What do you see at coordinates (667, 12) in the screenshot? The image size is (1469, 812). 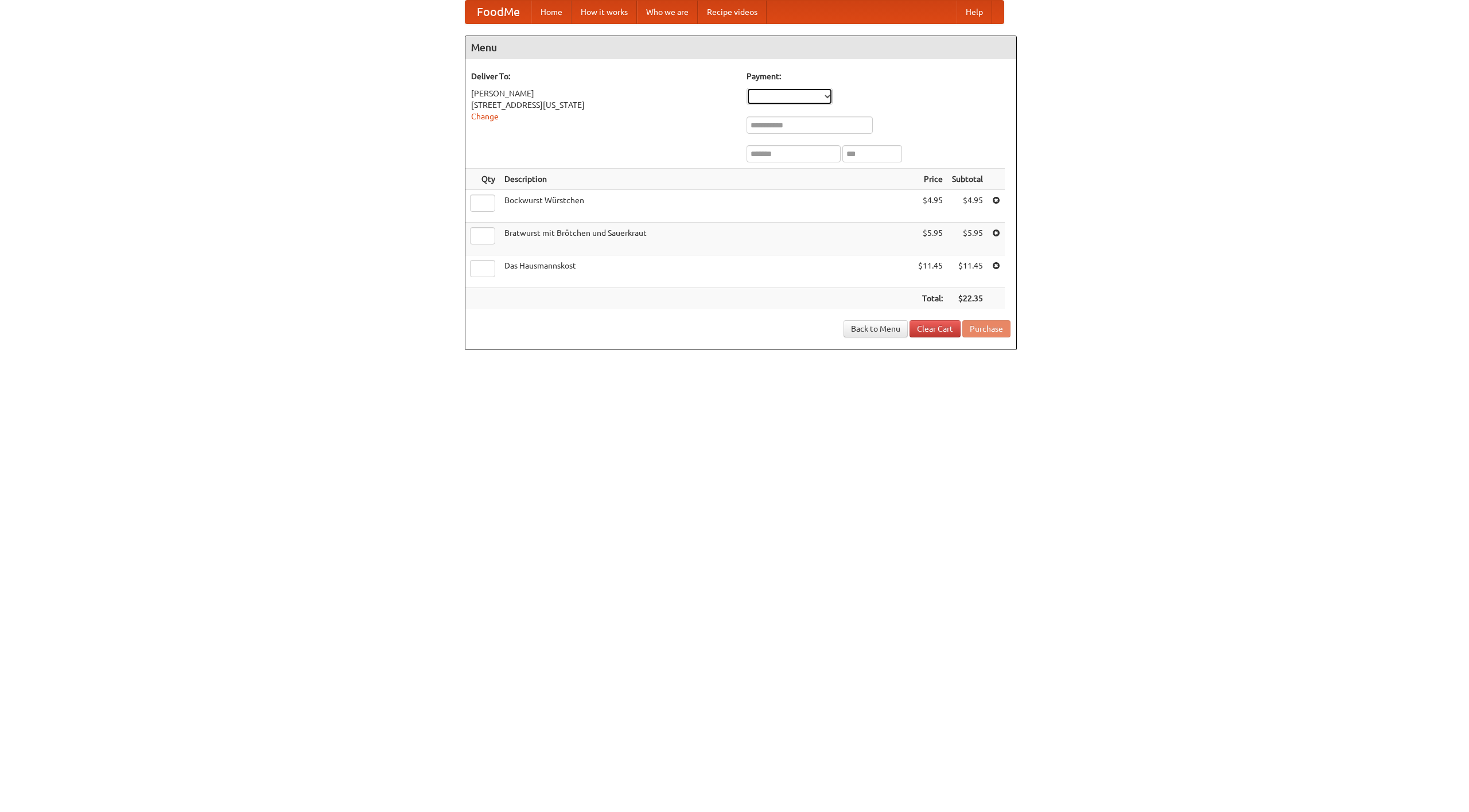 I see `a: Who we are` at bounding box center [667, 12].